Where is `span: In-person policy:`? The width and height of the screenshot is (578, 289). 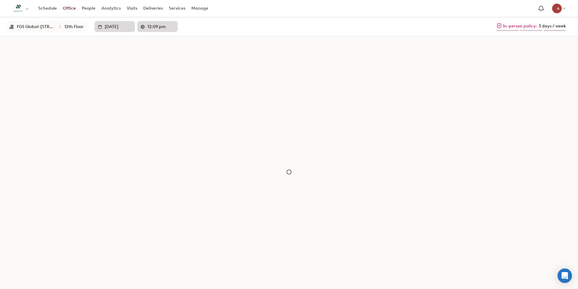
span: In-person policy: is located at coordinates (520, 26).